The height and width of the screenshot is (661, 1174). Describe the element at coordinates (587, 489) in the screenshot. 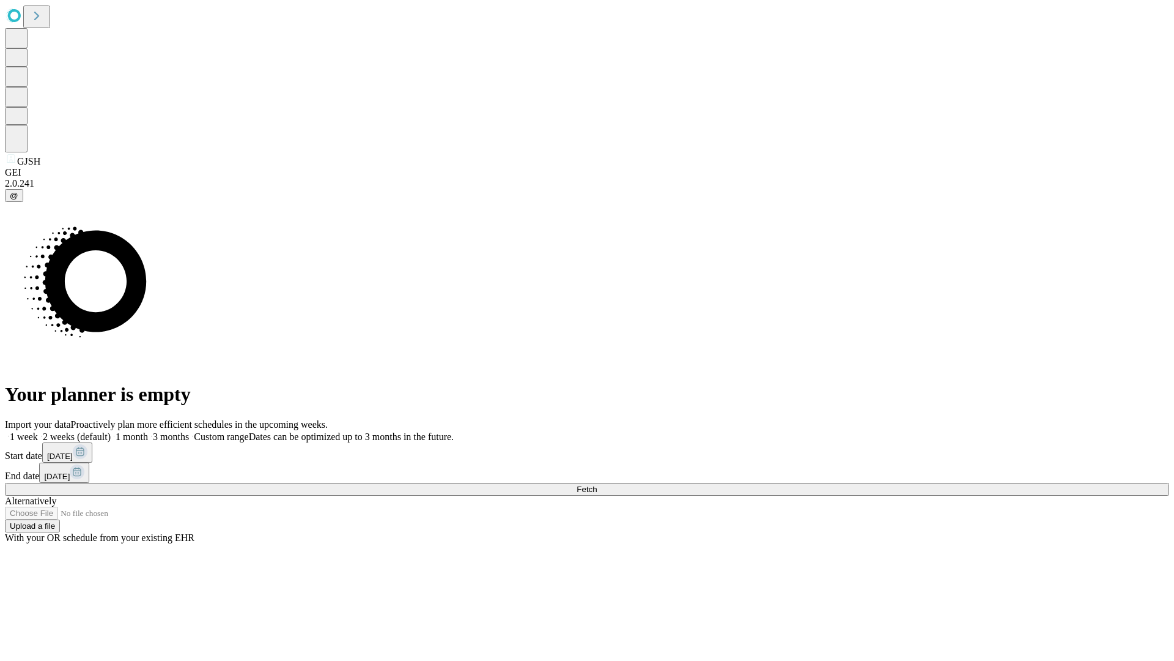

I see `span: Fetch` at that location.